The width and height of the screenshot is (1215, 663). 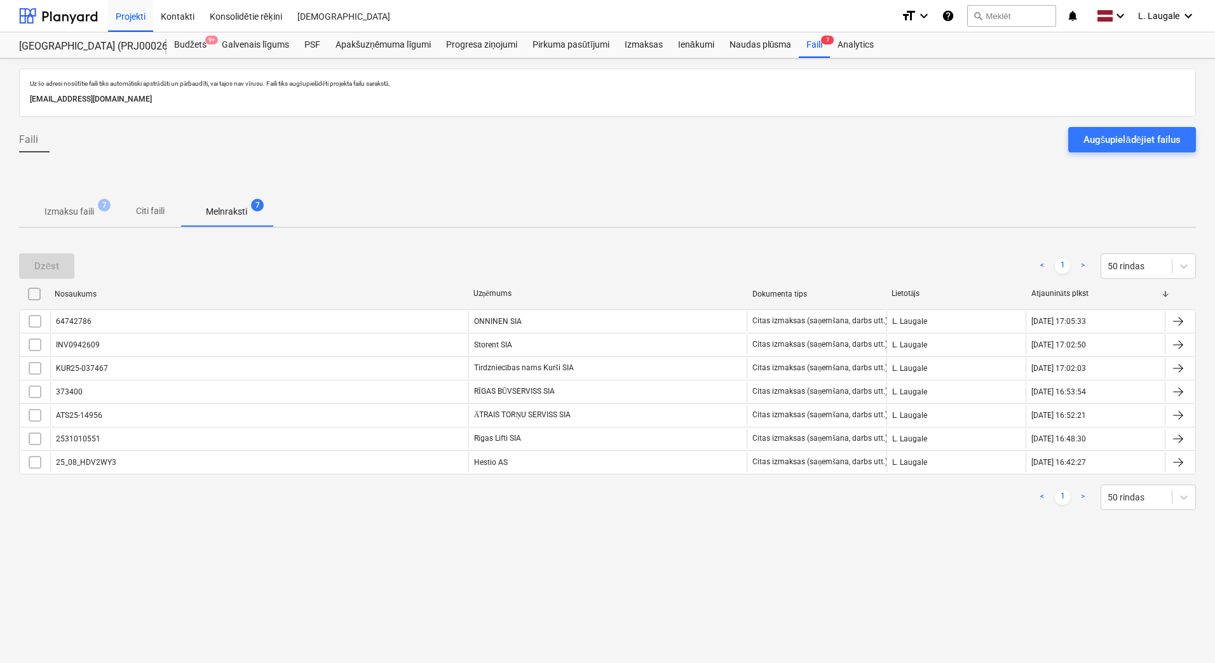 What do you see at coordinates (29, 140) in the screenshot?
I see `span: Faili` at bounding box center [29, 140].